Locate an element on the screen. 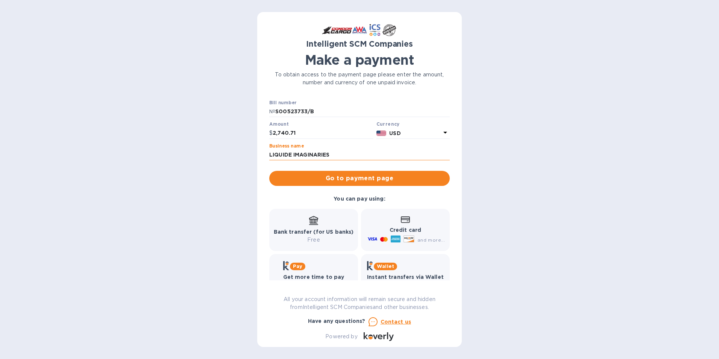  p: Powered by is located at coordinates (341, 336).